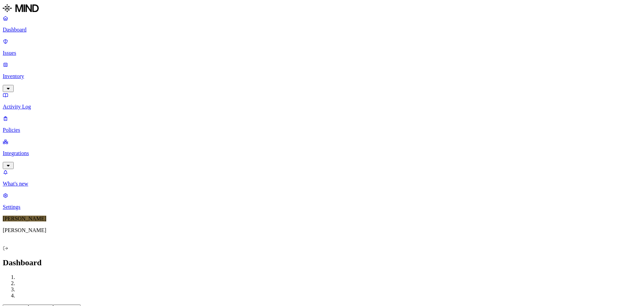 The height and width of the screenshot is (306, 638). I want to click on p: Dashboard, so click(319, 30).